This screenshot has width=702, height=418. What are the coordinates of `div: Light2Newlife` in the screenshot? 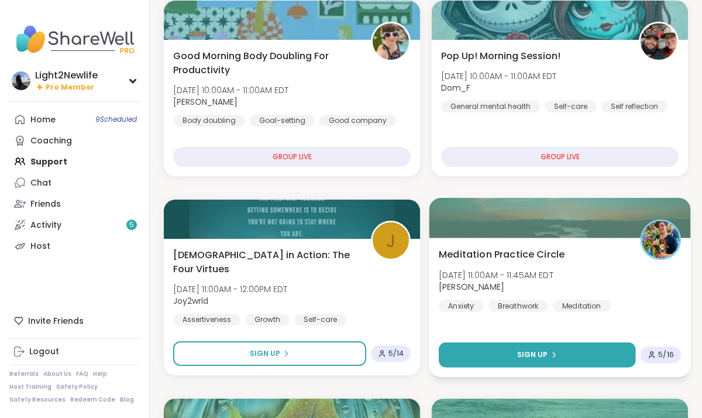 It's located at (66, 75).